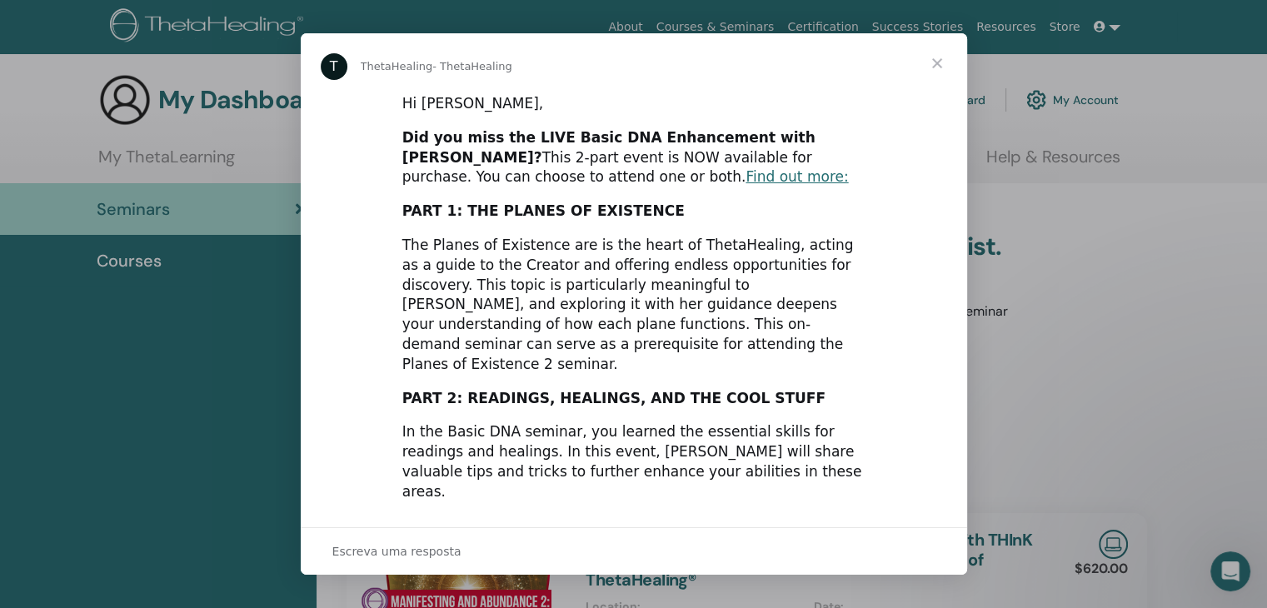  I want to click on a: Find out more:, so click(796, 177).